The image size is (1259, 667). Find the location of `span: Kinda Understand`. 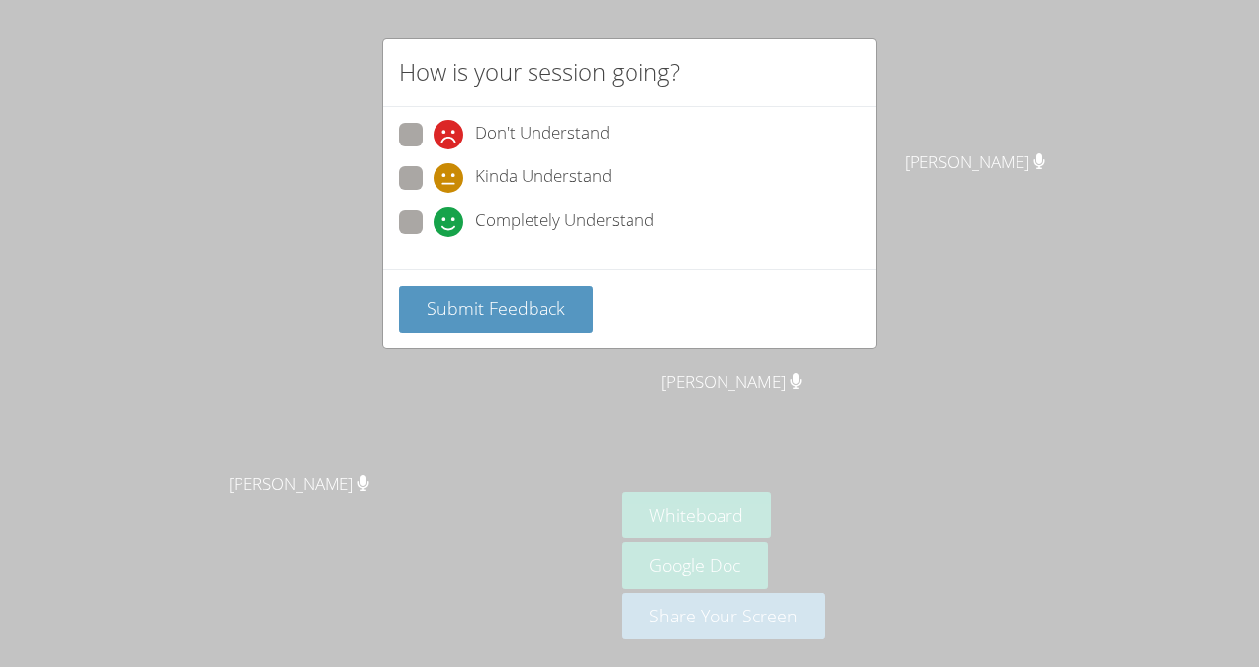

span: Kinda Understand is located at coordinates (543, 178).